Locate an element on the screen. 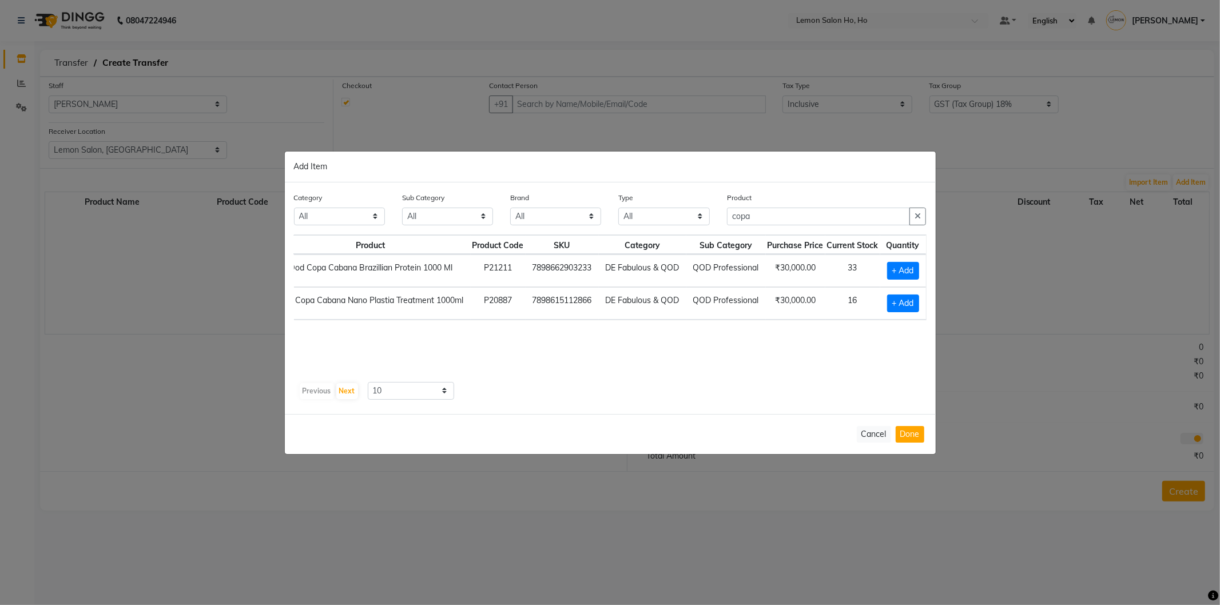  th: Sub Category is located at coordinates (726, 245).